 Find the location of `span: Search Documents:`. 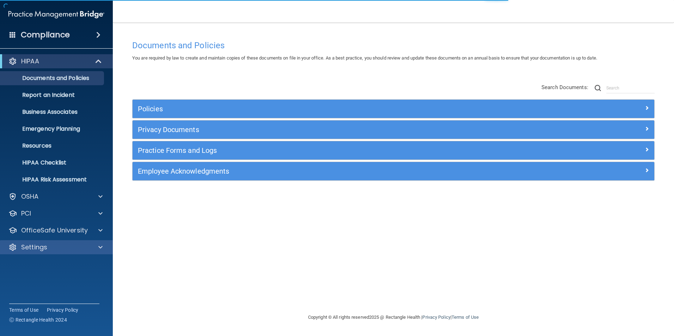

span: Search Documents: is located at coordinates (565, 87).